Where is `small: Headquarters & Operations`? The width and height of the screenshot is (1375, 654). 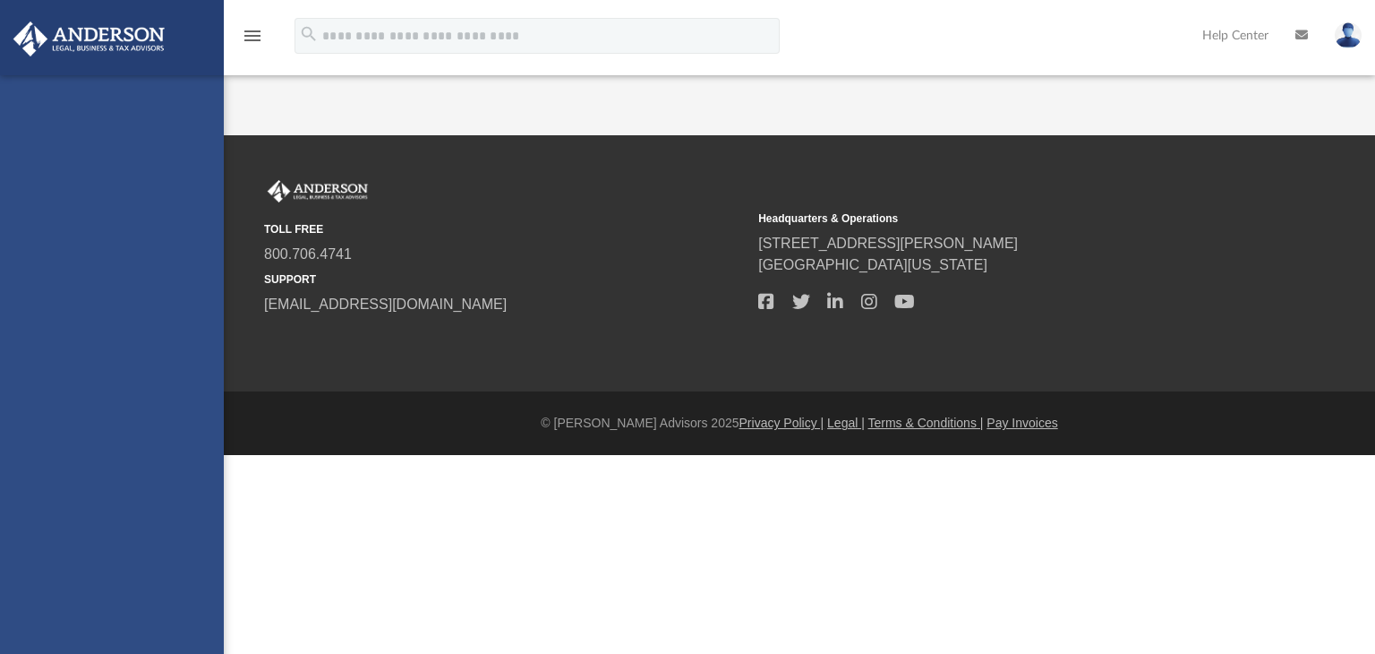
small: Headquarters & Operations is located at coordinates (999, 218).